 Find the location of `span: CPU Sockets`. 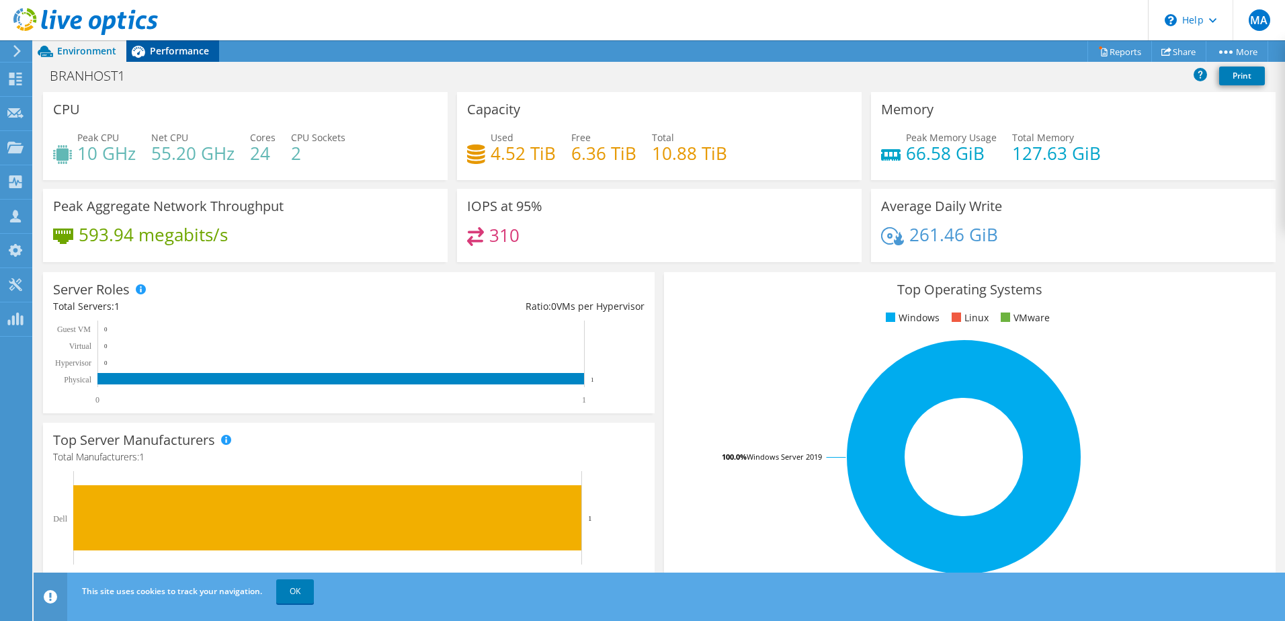

span: CPU Sockets is located at coordinates (318, 137).